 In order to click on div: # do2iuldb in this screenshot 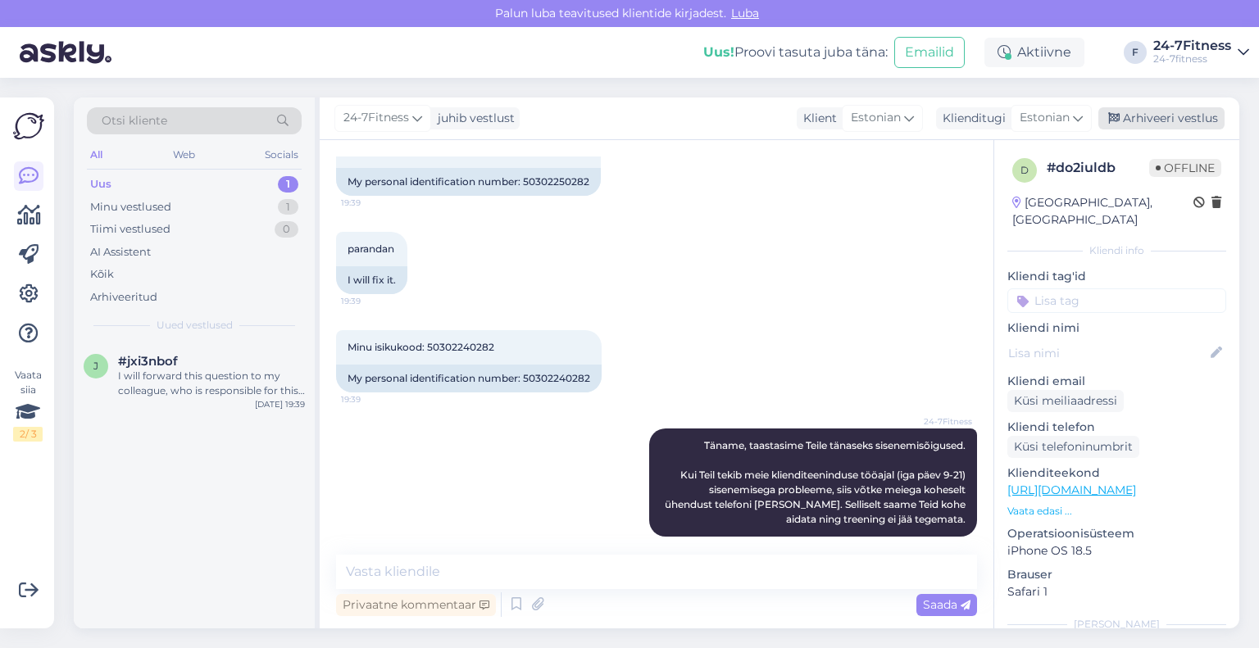, I will do `click(1097, 168)`.